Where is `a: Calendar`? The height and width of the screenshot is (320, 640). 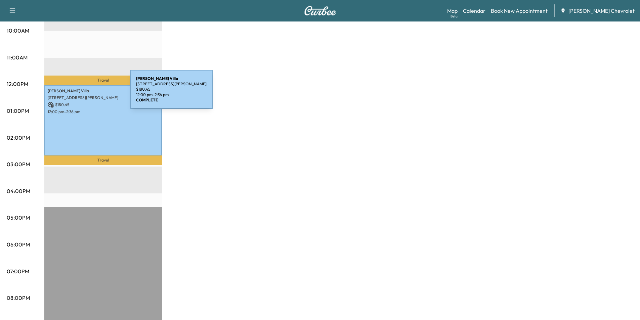
a: Calendar is located at coordinates (474, 11).